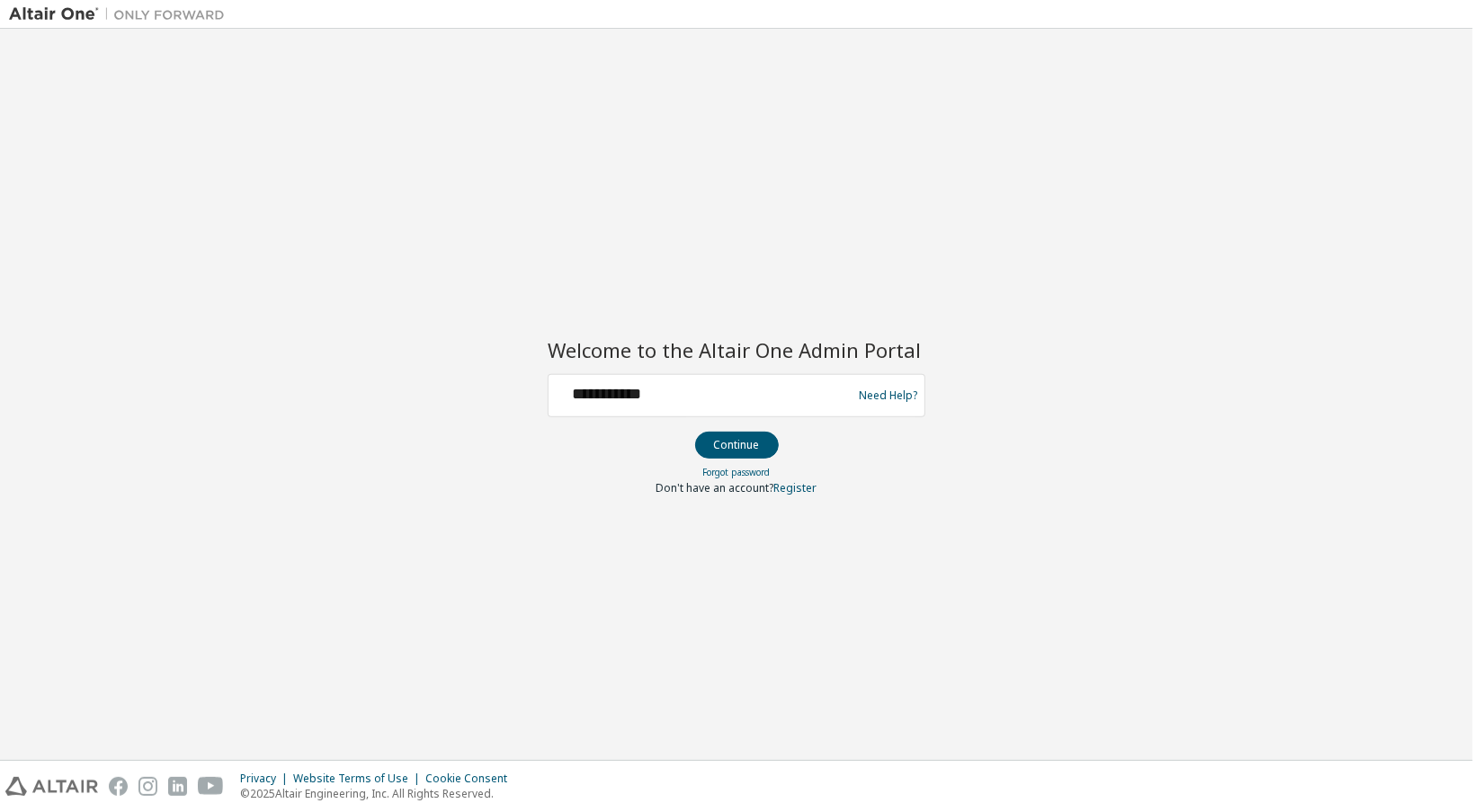 This screenshot has width=1473, height=812. What do you see at coordinates (471, 779) in the screenshot?
I see `div: Cookie Consent` at bounding box center [471, 779].